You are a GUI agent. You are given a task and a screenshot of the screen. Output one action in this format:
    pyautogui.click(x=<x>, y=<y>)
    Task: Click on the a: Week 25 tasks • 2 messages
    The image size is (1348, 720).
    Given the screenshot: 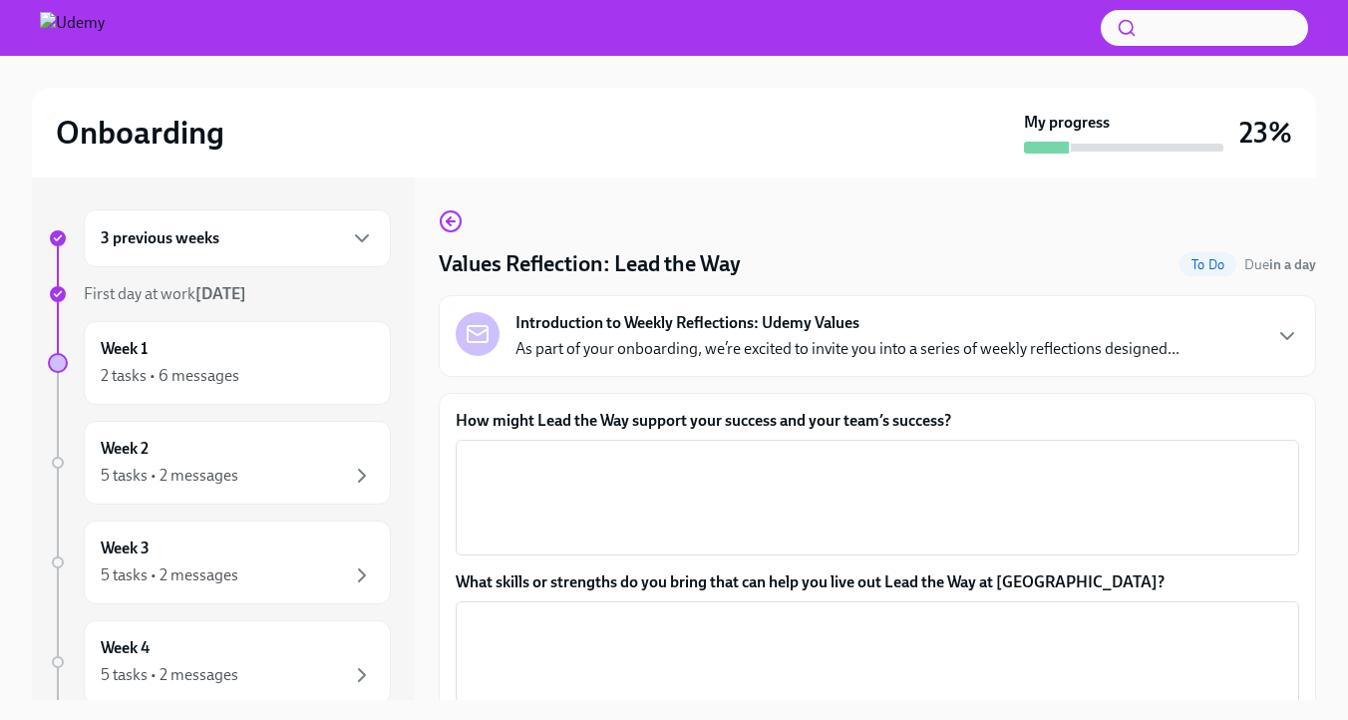 What is the action you would take?
    pyautogui.click(x=219, y=463)
    